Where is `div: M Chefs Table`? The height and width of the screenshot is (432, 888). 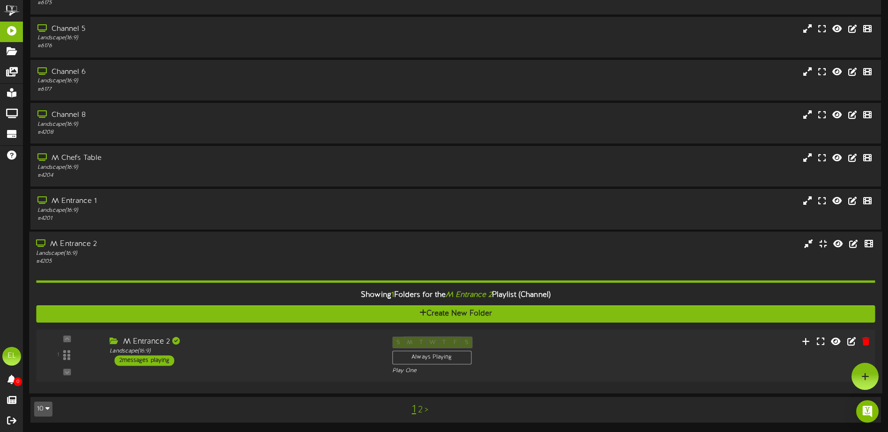
div: M Chefs Table is located at coordinates (207, 158).